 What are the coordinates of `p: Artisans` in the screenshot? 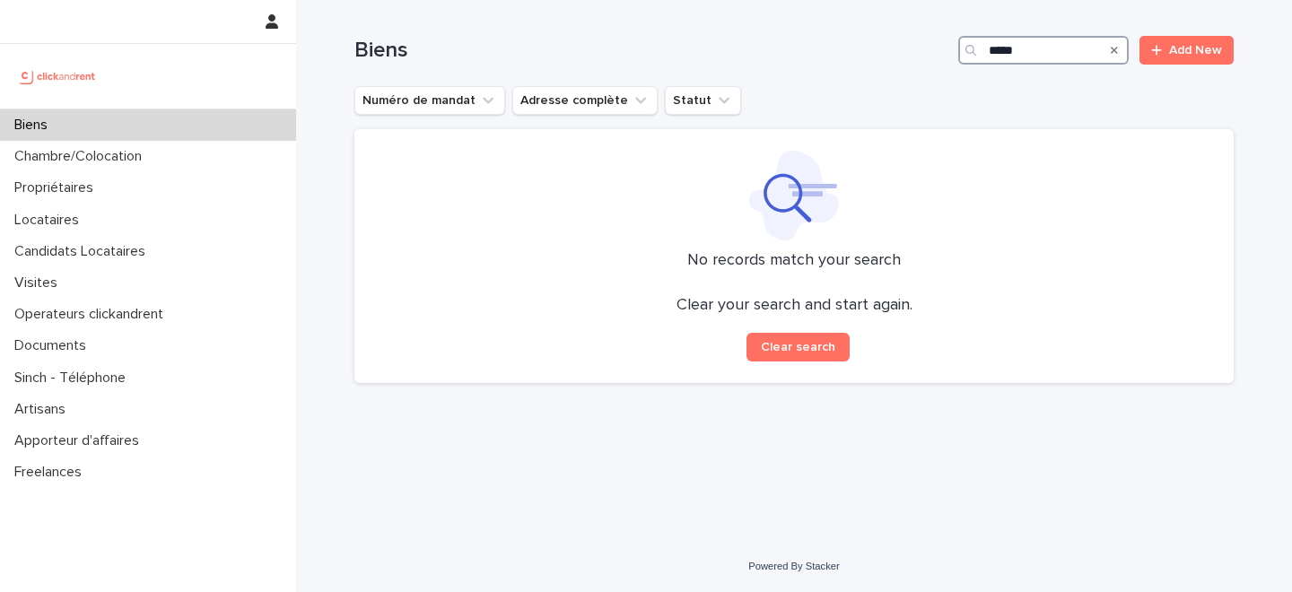 It's located at (43, 409).